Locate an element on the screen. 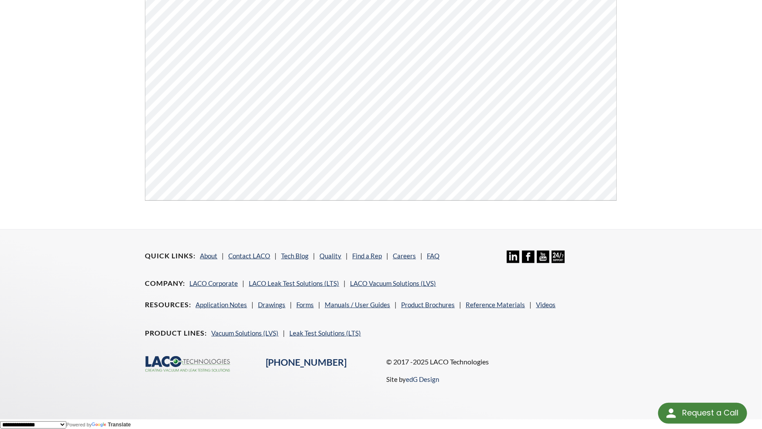 The width and height of the screenshot is (762, 429). a: Quality is located at coordinates (330, 256).